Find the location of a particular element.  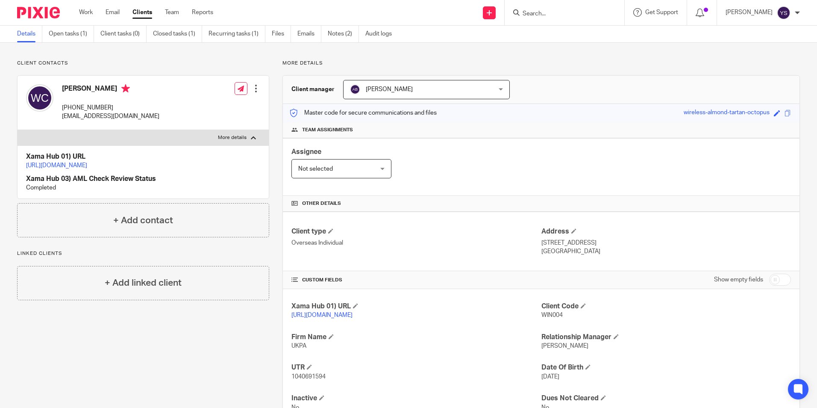

p: Completed is located at coordinates (143, 188).